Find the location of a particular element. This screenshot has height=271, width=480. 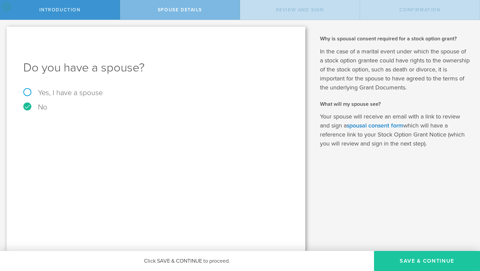

button: Save & Continue is located at coordinates (427, 261).